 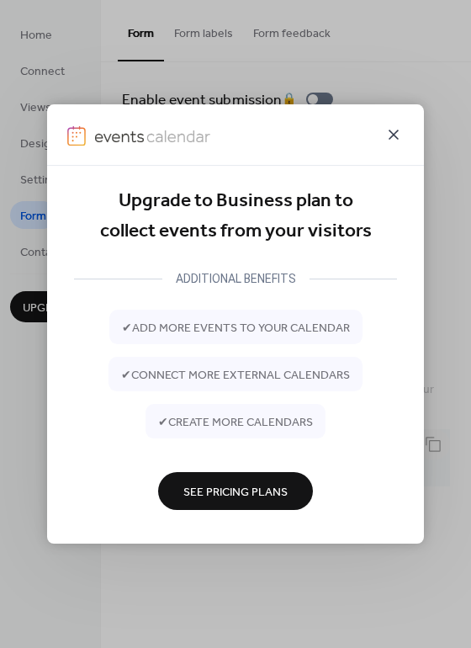 What do you see at coordinates (236, 327) in the screenshot?
I see `span: ✔ add more events to your calendar` at bounding box center [236, 327].